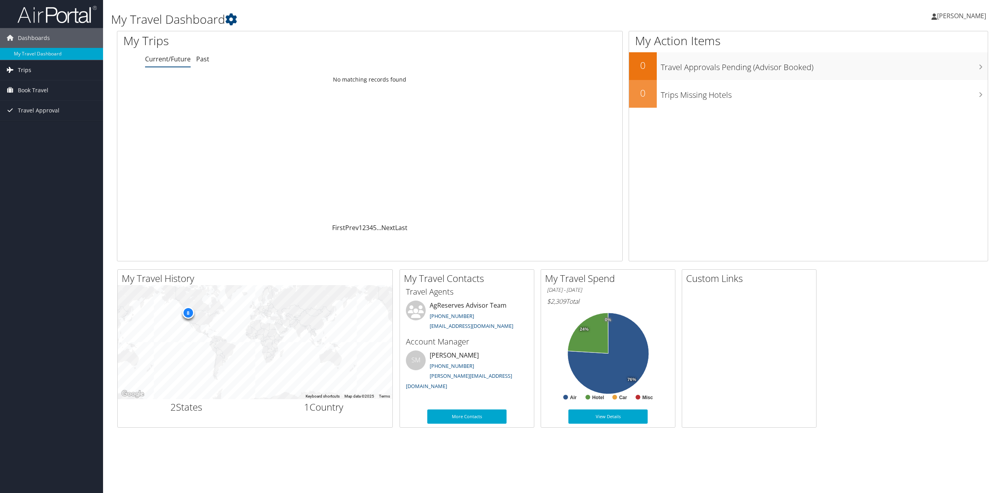 The image size is (1002, 493). What do you see at coordinates (374, 228) in the screenshot?
I see `a: 5` at bounding box center [374, 228].